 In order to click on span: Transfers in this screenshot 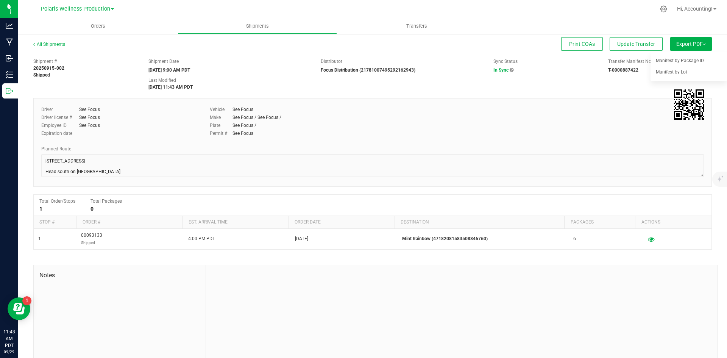, I will do `click(417, 26)`.